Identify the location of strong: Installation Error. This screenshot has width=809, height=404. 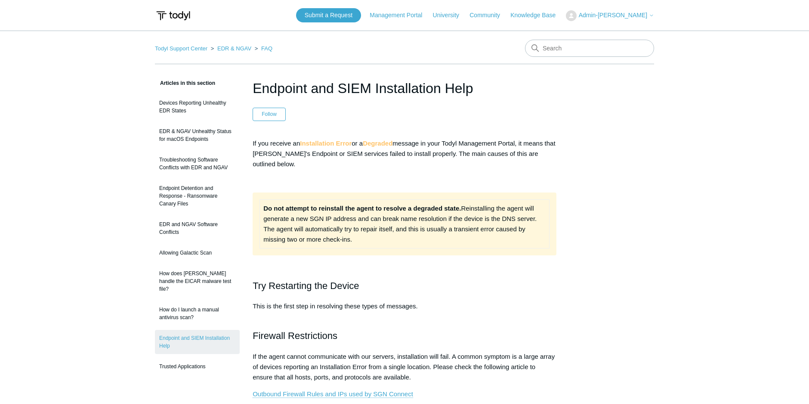
(326, 143).